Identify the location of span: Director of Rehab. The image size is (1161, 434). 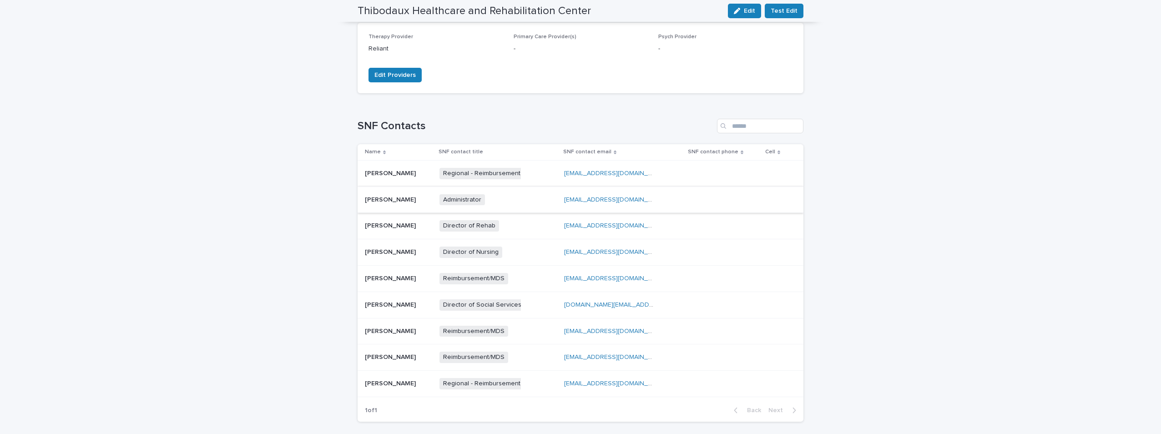
(469, 226).